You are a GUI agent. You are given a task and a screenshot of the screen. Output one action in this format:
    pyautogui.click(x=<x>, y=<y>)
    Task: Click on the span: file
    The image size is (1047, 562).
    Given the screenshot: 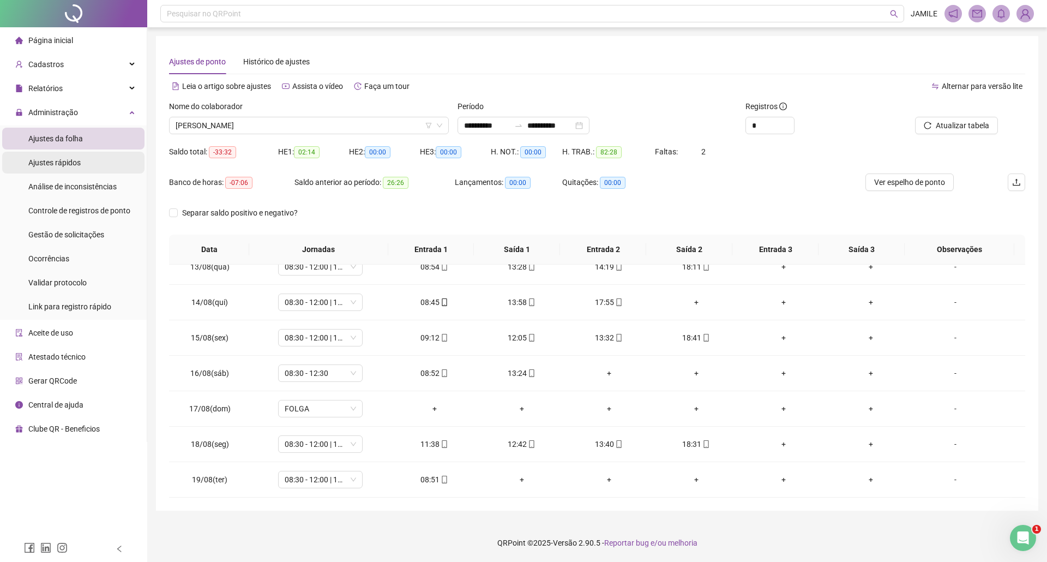 What is the action you would take?
    pyautogui.click(x=19, y=88)
    